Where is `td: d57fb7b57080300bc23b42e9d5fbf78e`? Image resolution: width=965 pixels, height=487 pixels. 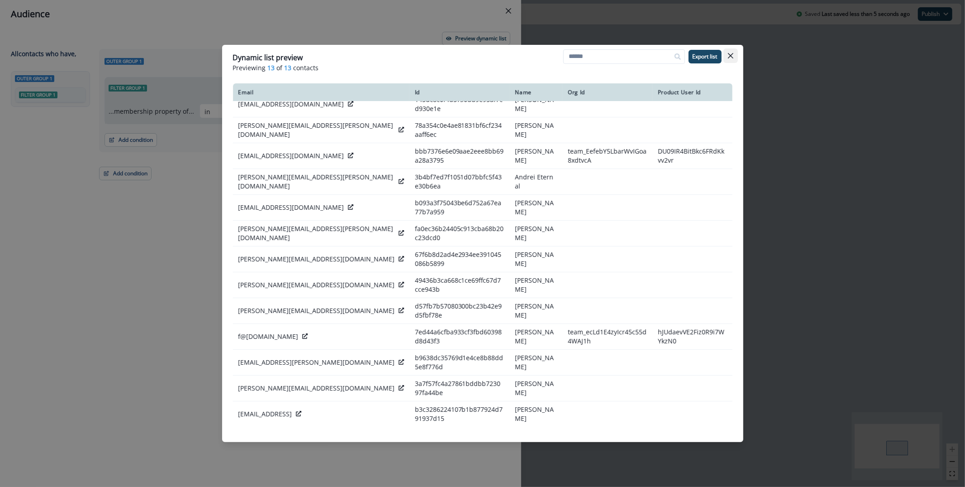 td: d57fb7b57080300bc23b42e9d5fbf78e is located at coordinates (460, 310).